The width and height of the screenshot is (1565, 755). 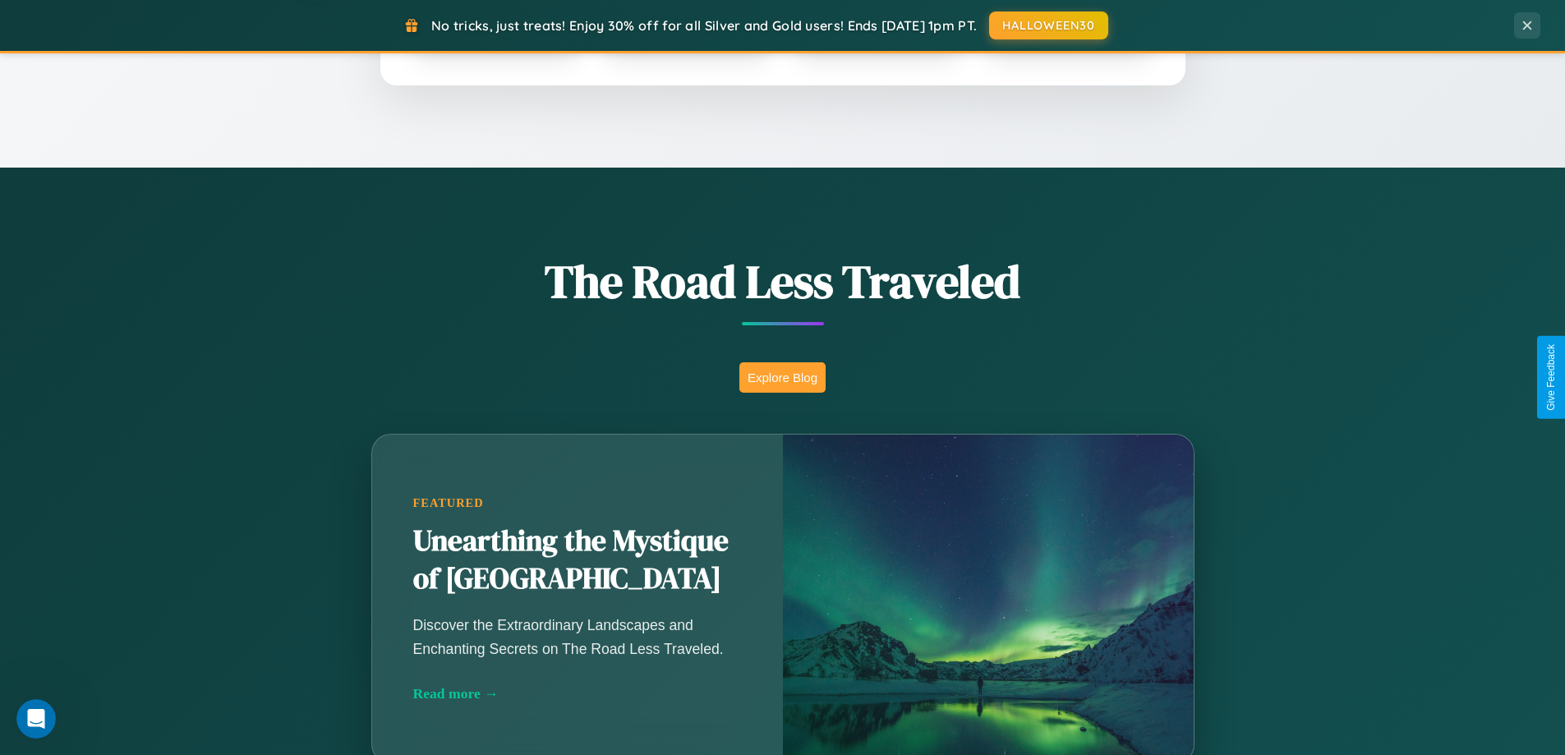 I want to click on div: Give Feedback, so click(x=1551, y=377).